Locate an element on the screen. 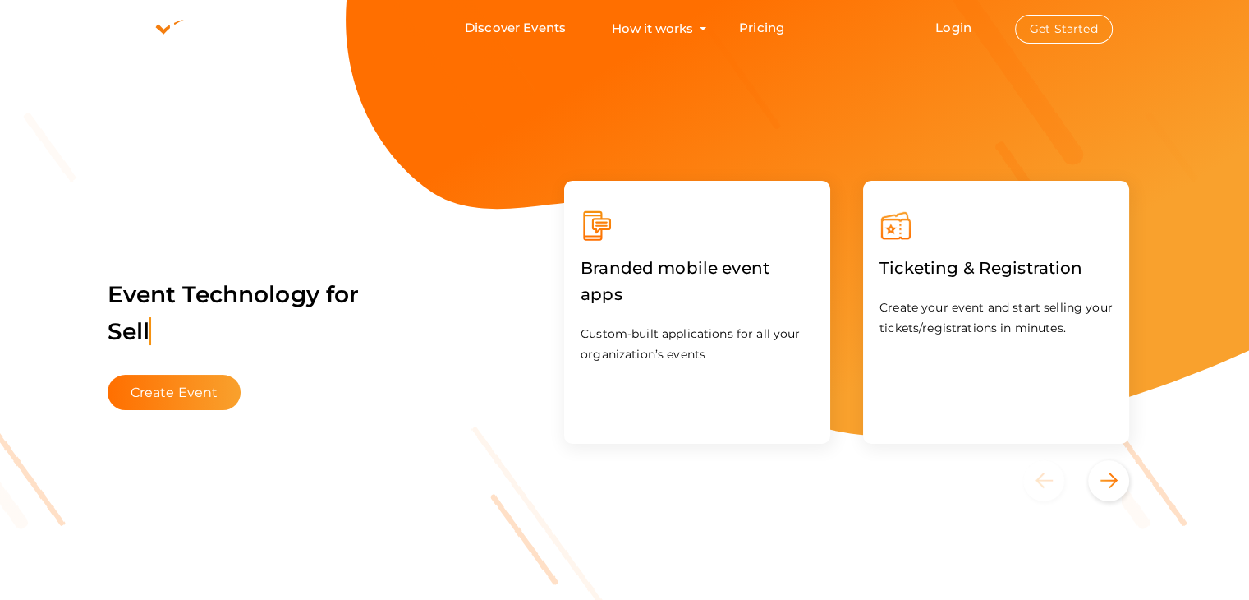 Image resolution: width=1249 pixels, height=600 pixels. a: Ticketing & Registration is located at coordinates (981, 269).